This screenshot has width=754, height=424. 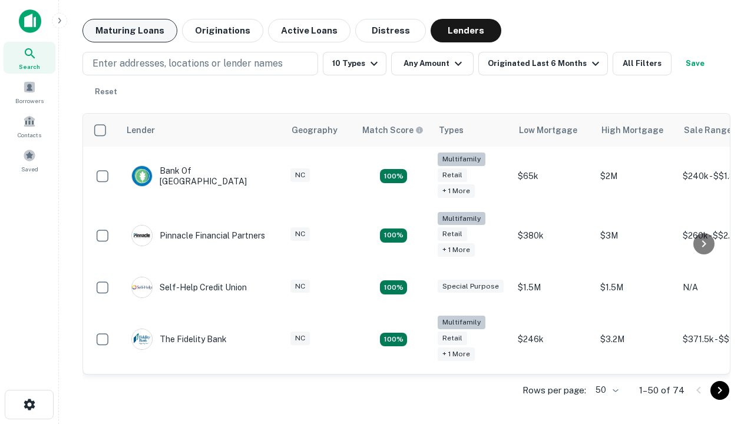 What do you see at coordinates (198, 236) in the screenshot?
I see `div: Pinnacle Financial Partners` at bounding box center [198, 236].